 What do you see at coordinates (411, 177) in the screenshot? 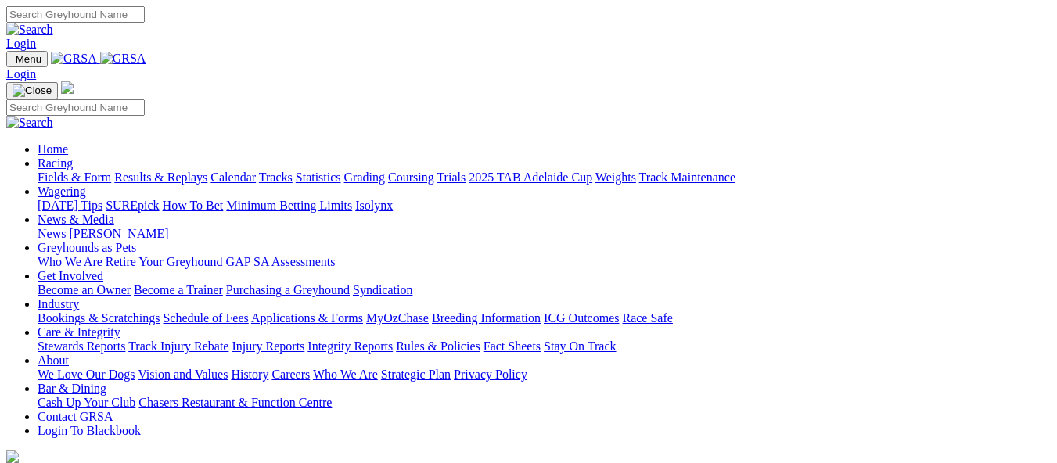
I see `a: Coursing` at bounding box center [411, 177].